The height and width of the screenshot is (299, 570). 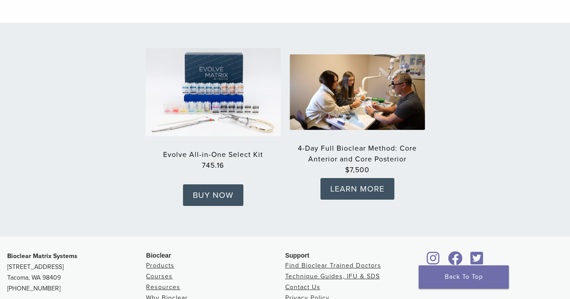 What do you see at coordinates (158, 256) in the screenshot?
I see `span: Bioclear` at bounding box center [158, 256].